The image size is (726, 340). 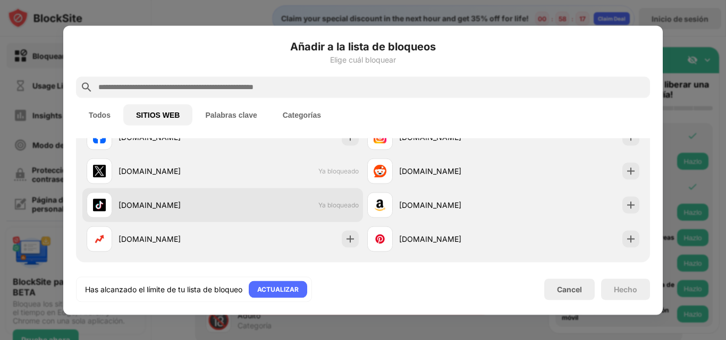 What do you see at coordinates (363, 46) in the screenshot?
I see `h6: Añadir a la lista de bloqueos` at bounding box center [363, 46].